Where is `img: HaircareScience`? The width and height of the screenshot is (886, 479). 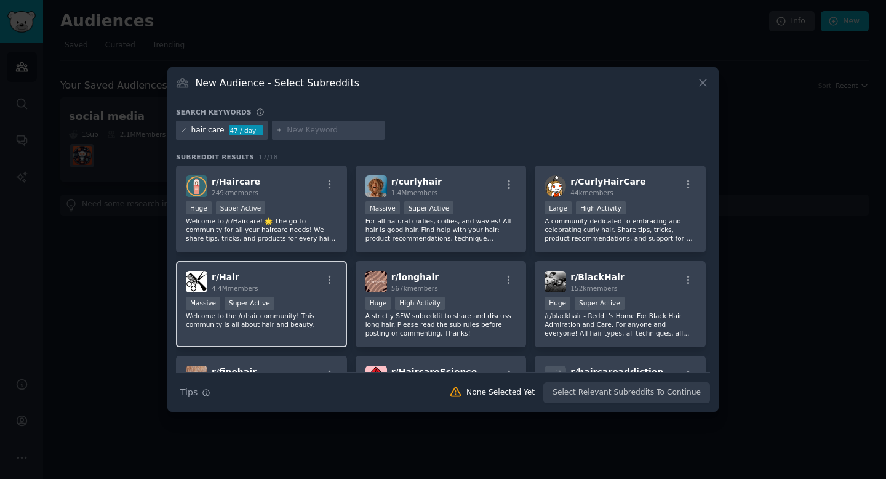 img: HaircareScience is located at coordinates (376, 376).